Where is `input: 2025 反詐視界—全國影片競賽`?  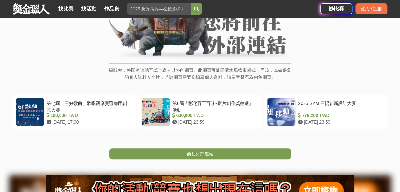
input: 2025 反詐視界—全國影片競賽 is located at coordinates (159, 9).